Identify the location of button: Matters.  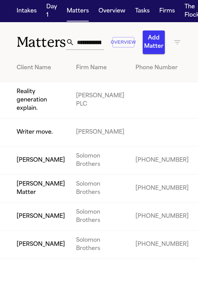
(78, 11).